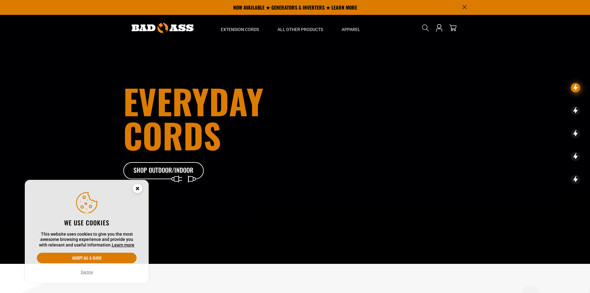  I want to click on summary: Apparel, so click(351, 28).